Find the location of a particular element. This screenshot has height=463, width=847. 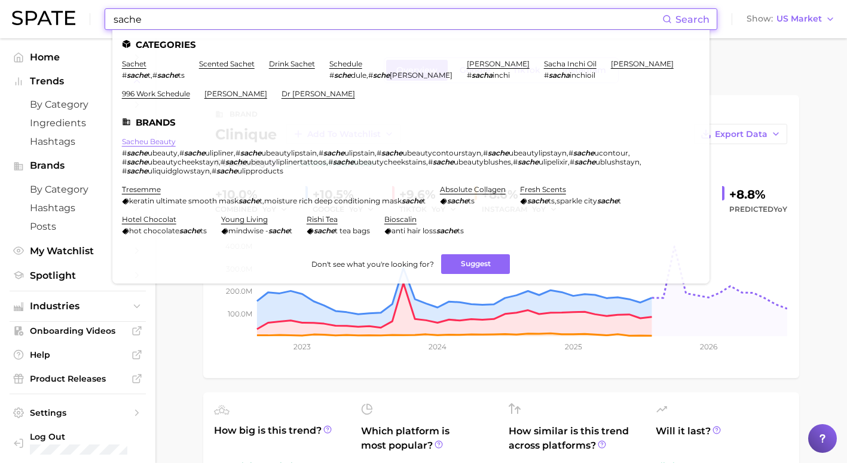

button: ShowUS Market is located at coordinates (791, 19).